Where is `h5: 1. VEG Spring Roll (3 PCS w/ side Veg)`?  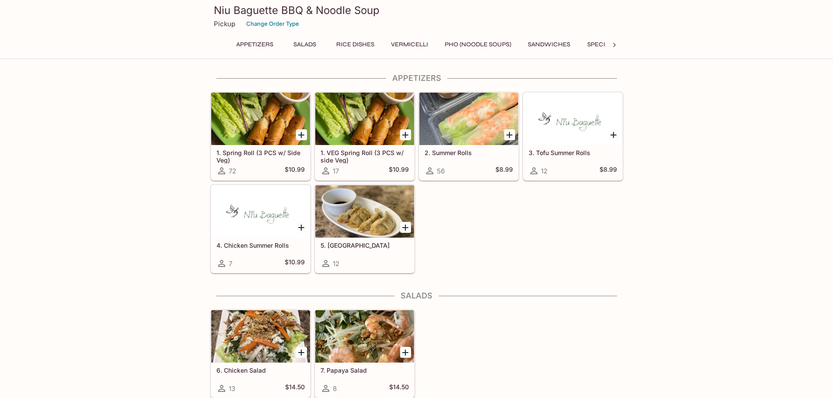 h5: 1. VEG Spring Roll (3 PCS w/ side Veg) is located at coordinates (365, 156).